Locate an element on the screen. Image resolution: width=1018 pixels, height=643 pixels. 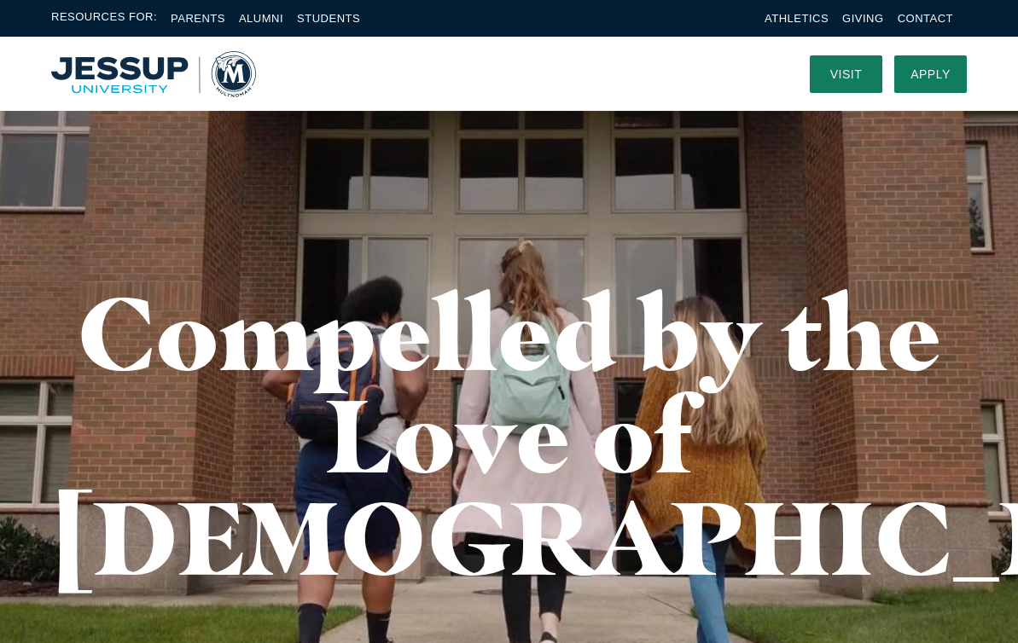
a: Athletics is located at coordinates (796, 18).